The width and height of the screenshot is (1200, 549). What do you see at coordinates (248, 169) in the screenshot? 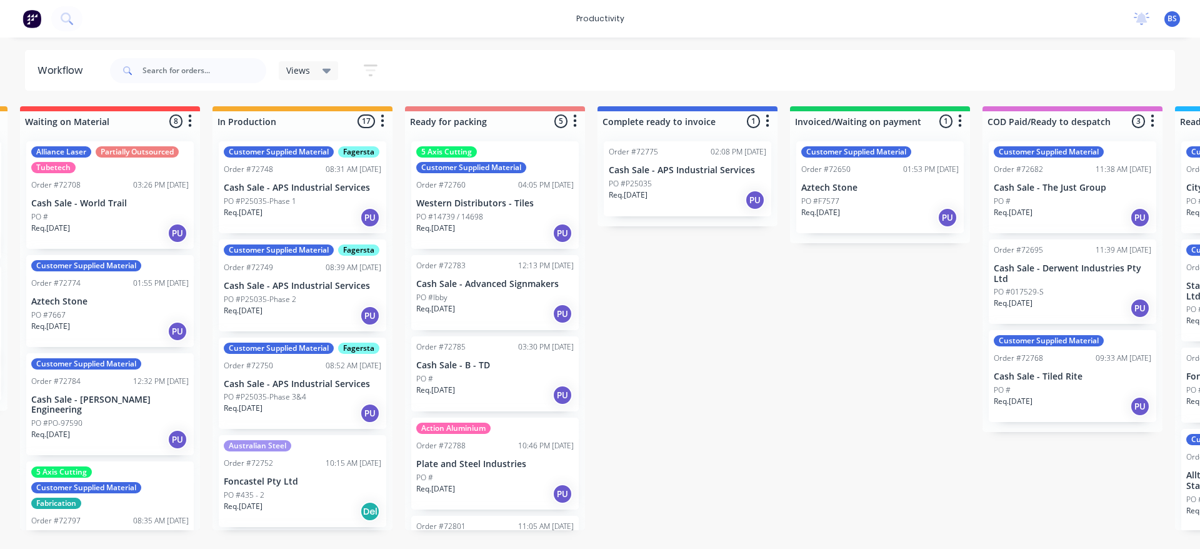
I see `div: Order #72748` at bounding box center [248, 169].